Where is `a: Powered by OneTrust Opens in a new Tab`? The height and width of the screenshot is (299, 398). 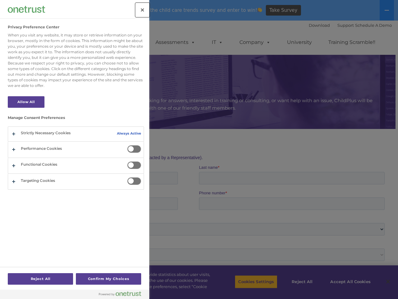 a: Powered by OneTrust Opens in a new Tab is located at coordinates (123, 295).